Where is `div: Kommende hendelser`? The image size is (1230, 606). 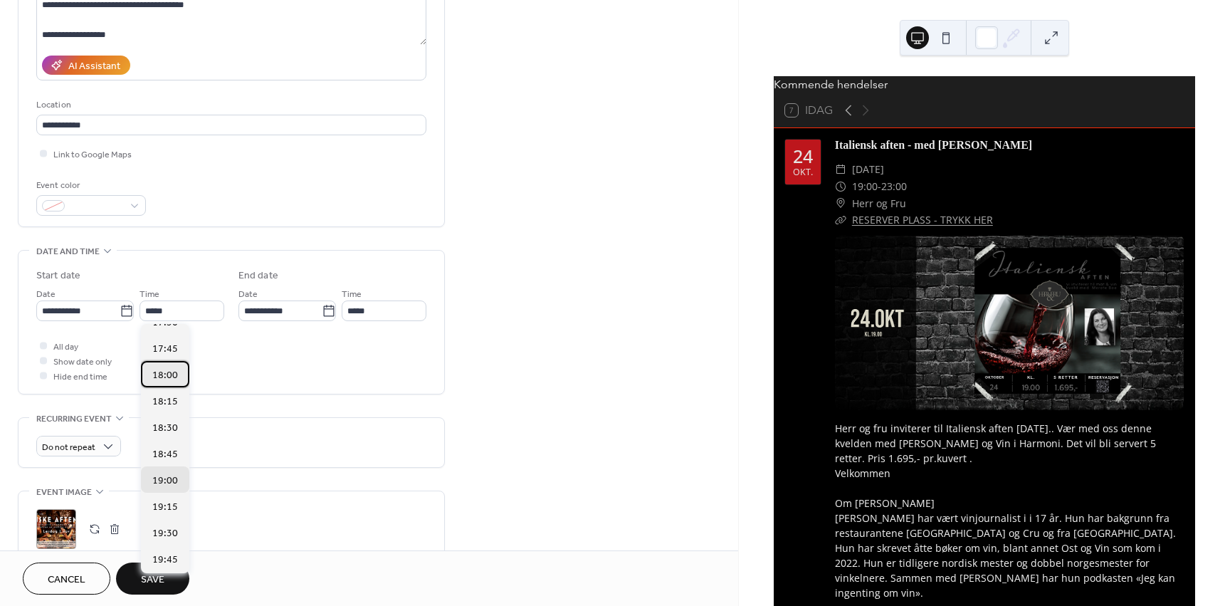
div: Kommende hendelser is located at coordinates (985, 85).